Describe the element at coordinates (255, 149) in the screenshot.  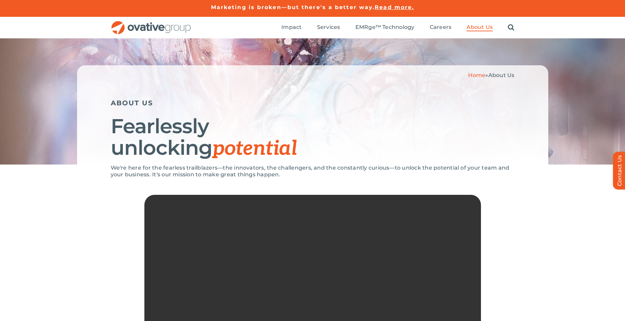
I see `span: potential` at that location.